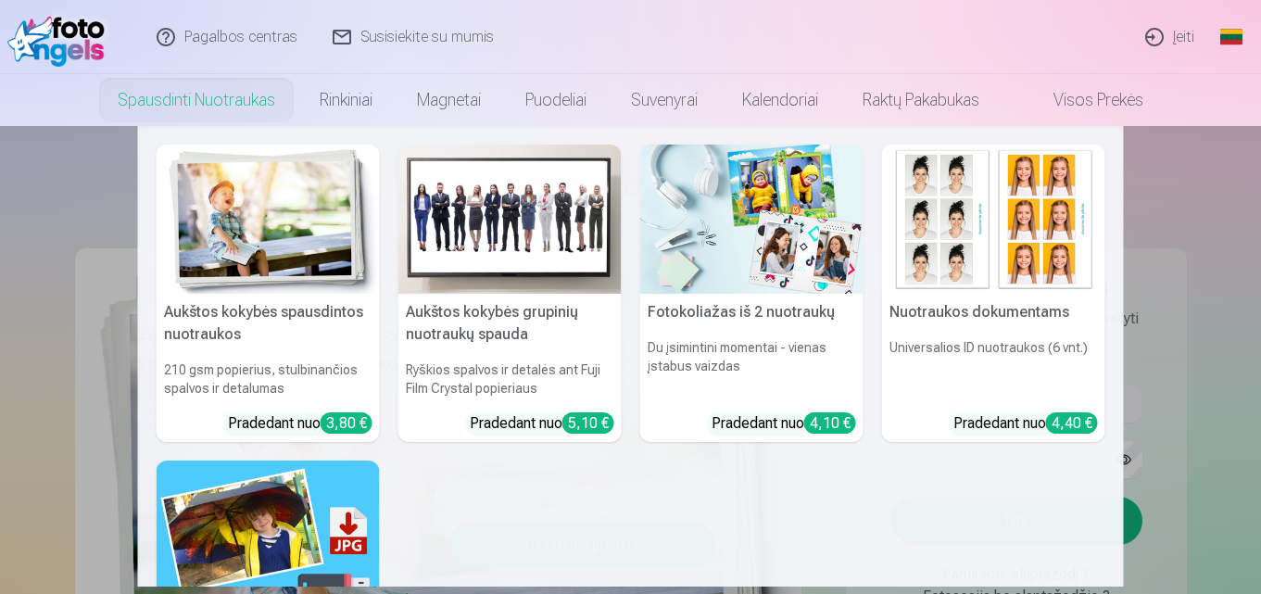 The width and height of the screenshot is (1261, 594). Describe the element at coordinates (510, 293) in the screenshot. I see `a: Aukštos kokybės grupinių nuotraukų spaudaAukštos kokybės grupinių nuotraukų spaudaRyškios spalvos...` at that location.